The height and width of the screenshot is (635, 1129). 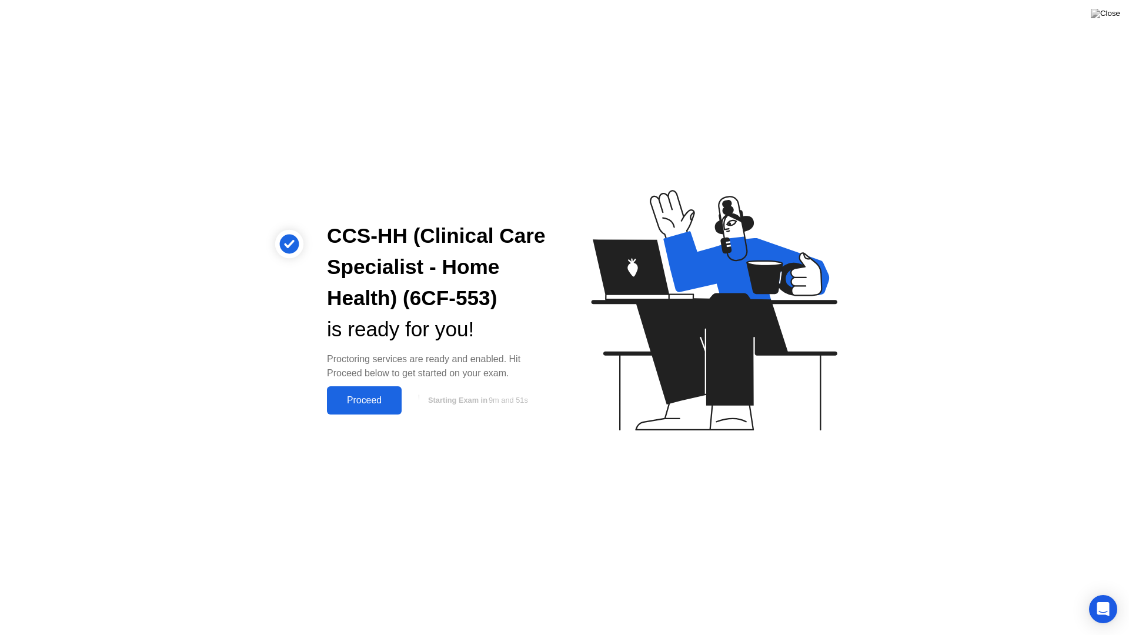 What do you see at coordinates (364, 400) in the screenshot?
I see `button: Proceed` at bounding box center [364, 400].